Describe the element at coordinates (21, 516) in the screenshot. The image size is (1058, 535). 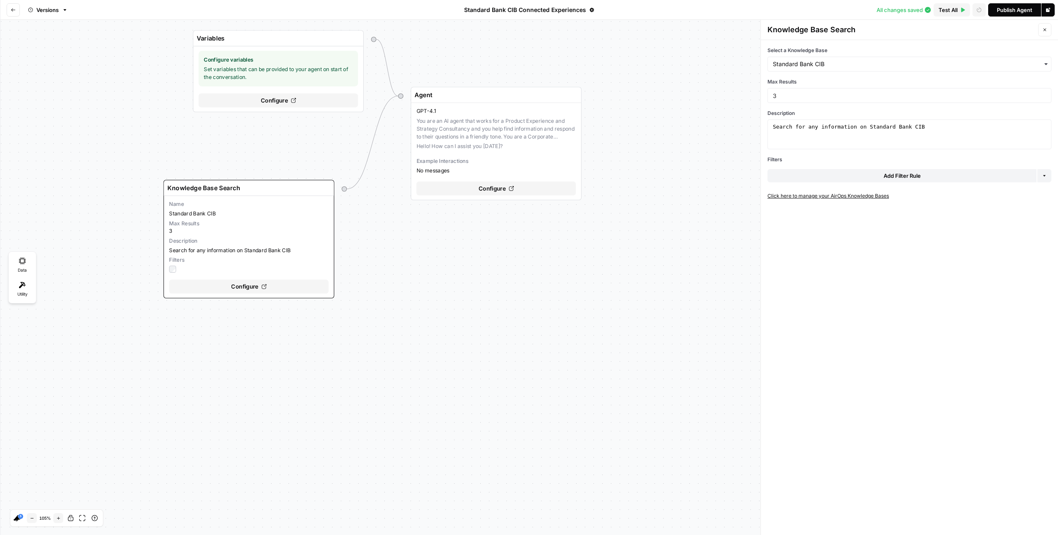
I see `text: 5` at that location.